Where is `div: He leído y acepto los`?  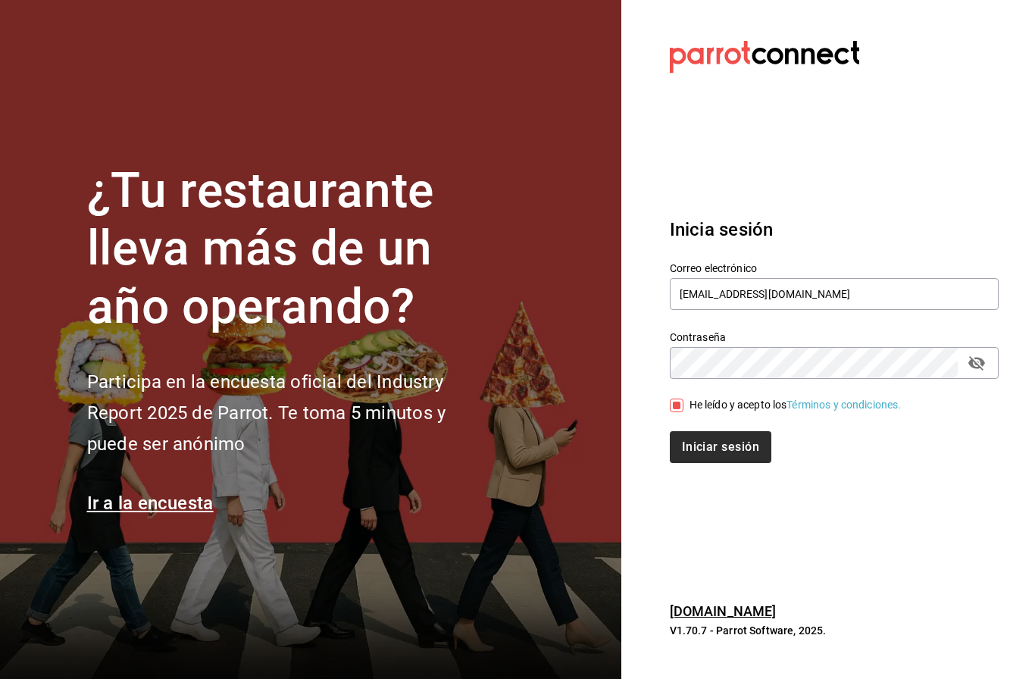 div: He leído y acepto los is located at coordinates (795, 404).